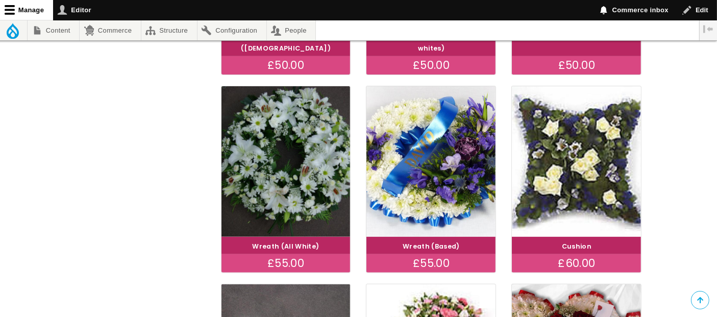 The height and width of the screenshot is (317, 717). Describe the element at coordinates (285, 246) in the screenshot. I see `a: Wreath (All White)` at that location.